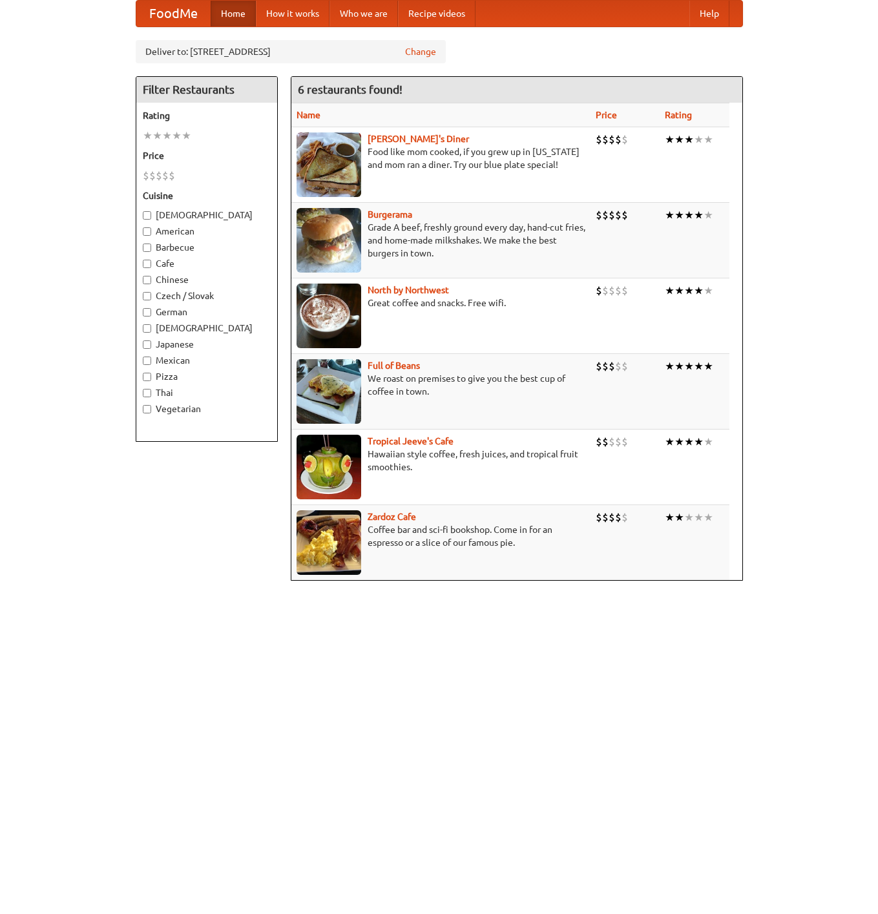 Image resolution: width=878 pixels, height=914 pixels. Describe the element at coordinates (329, 165) in the screenshot. I see `img: sallys.jpg` at that location.